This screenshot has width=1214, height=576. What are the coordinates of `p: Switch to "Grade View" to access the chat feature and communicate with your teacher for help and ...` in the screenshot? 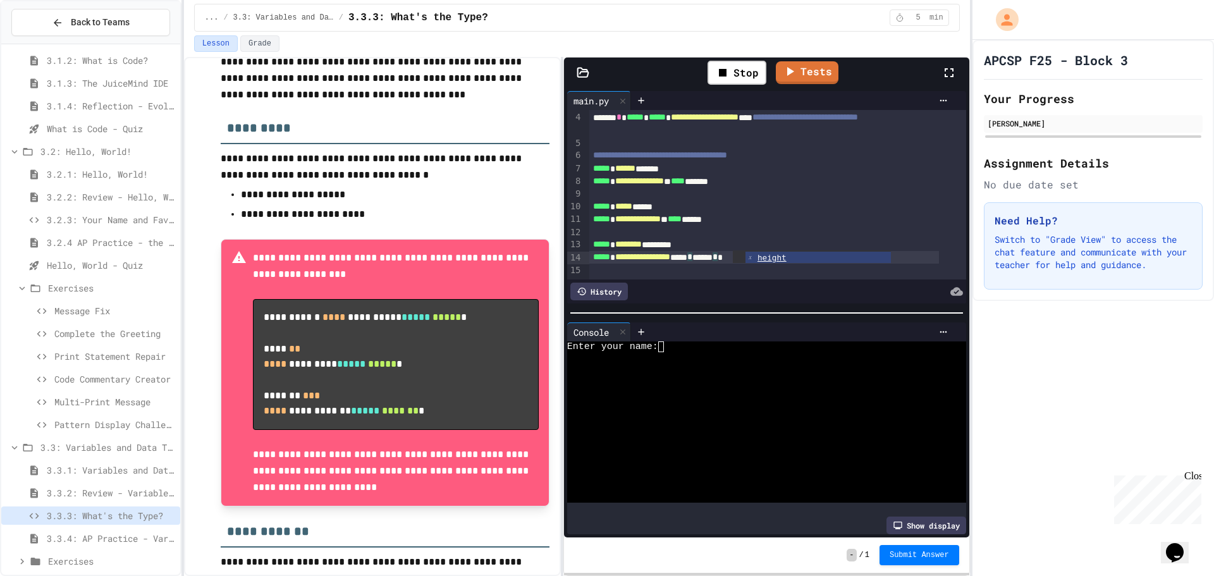 It's located at (1094, 252).